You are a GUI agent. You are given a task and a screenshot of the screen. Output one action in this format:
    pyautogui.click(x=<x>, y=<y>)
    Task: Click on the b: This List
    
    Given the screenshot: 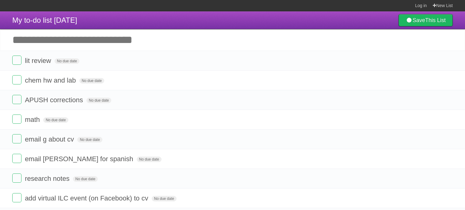 What is the action you would take?
    pyautogui.click(x=435, y=20)
    